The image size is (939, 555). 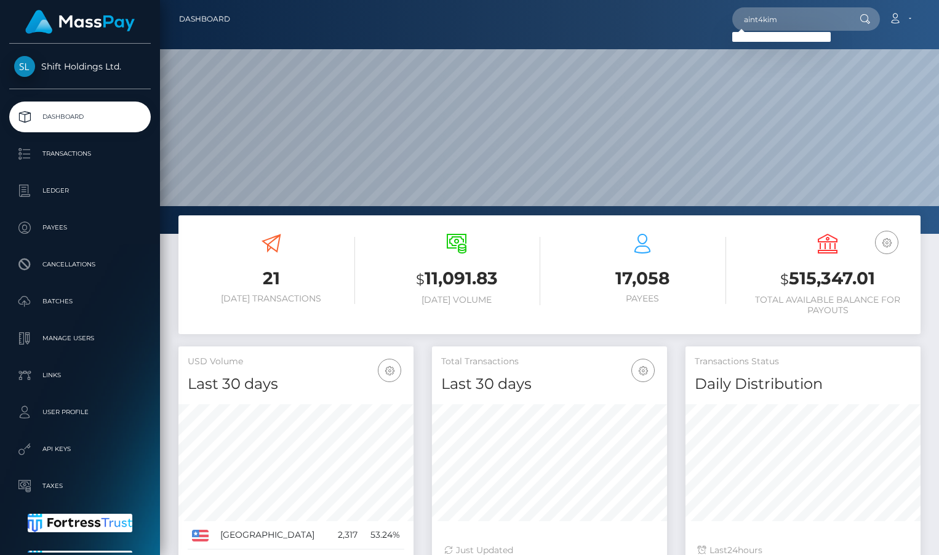 What do you see at coordinates (80, 154) in the screenshot?
I see `a: Transactions` at bounding box center [80, 154].